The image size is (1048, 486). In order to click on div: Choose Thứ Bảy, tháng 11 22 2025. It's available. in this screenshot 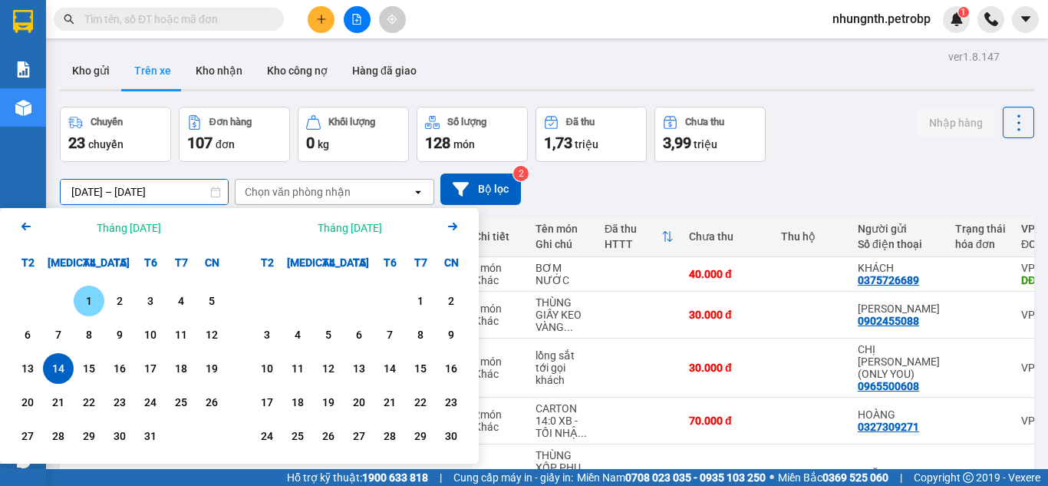, I will do `click(420, 402)`.